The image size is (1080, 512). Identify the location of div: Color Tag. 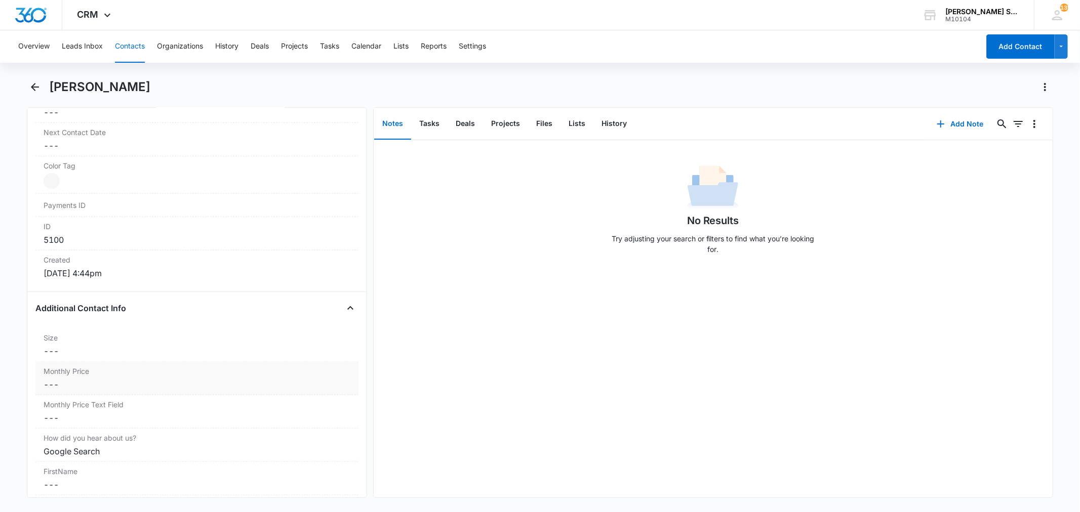
(196, 175).